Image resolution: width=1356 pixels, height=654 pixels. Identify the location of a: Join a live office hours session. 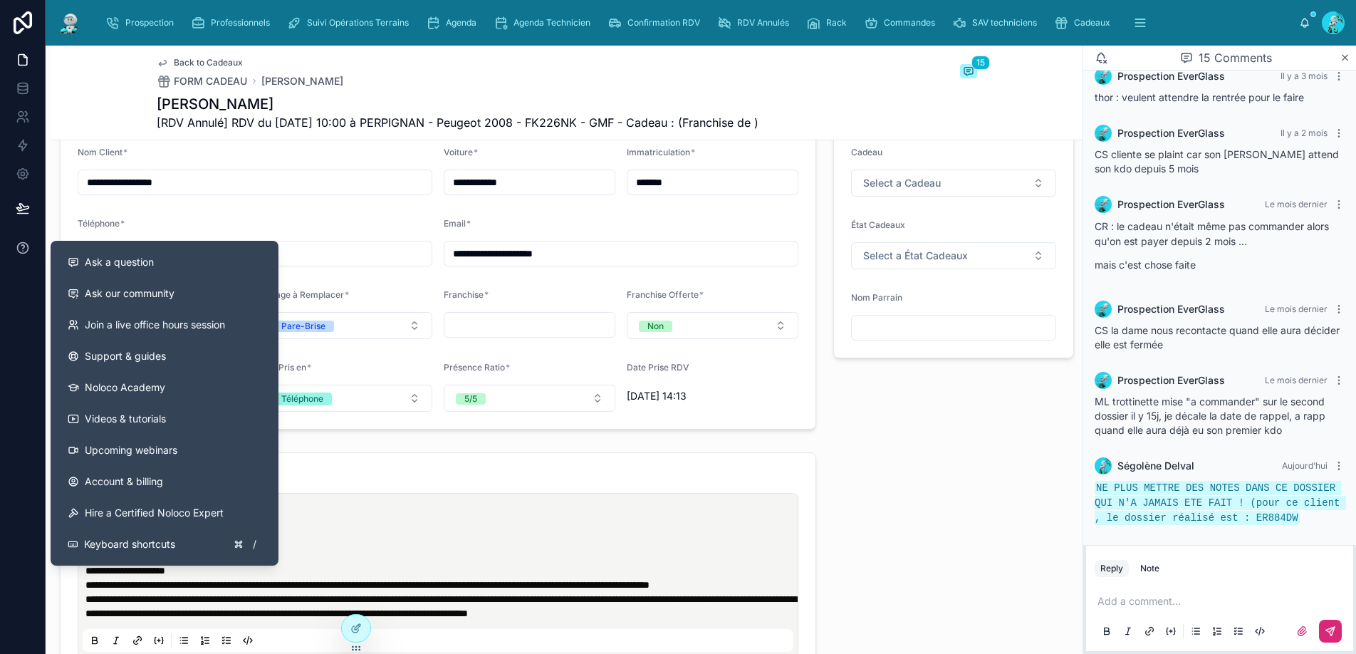
(164, 325).